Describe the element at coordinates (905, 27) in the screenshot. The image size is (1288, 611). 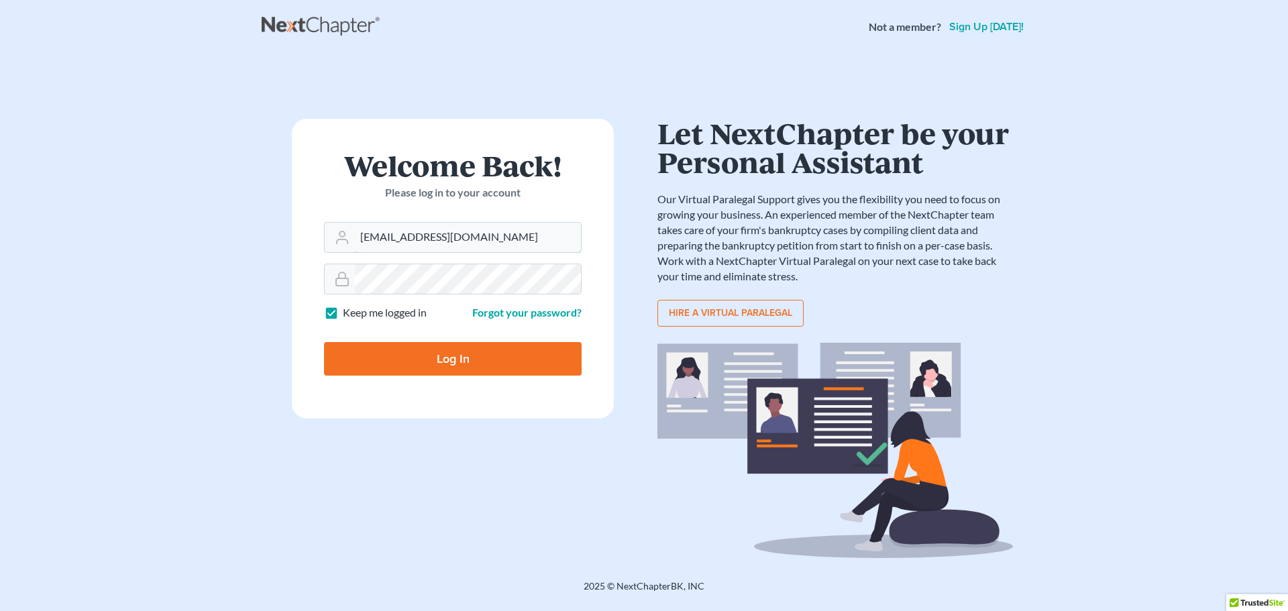
I see `strong: Not a member?` at that location.